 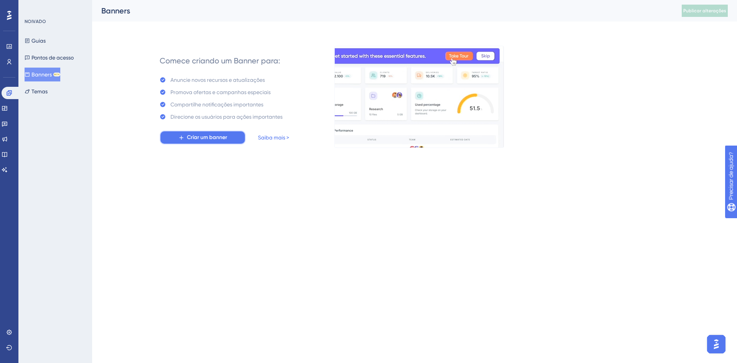 What do you see at coordinates (203, 137) in the screenshot?
I see `button: Criar um banner` at bounding box center [203, 137].